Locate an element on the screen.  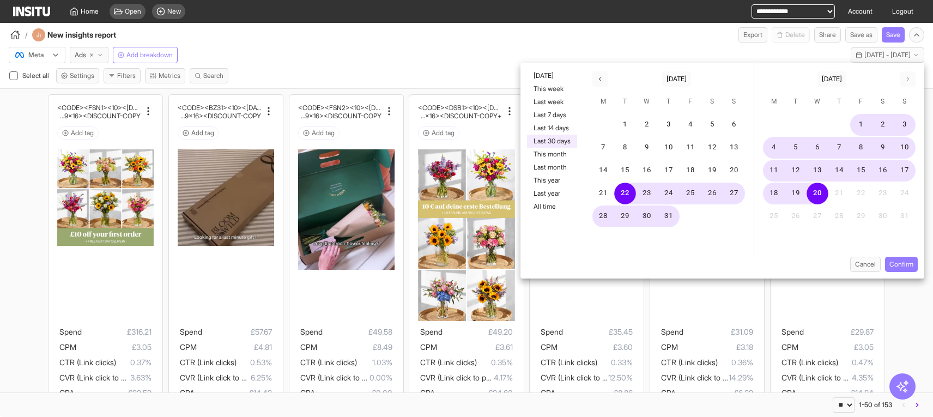
button: This year is located at coordinates (552, 180).